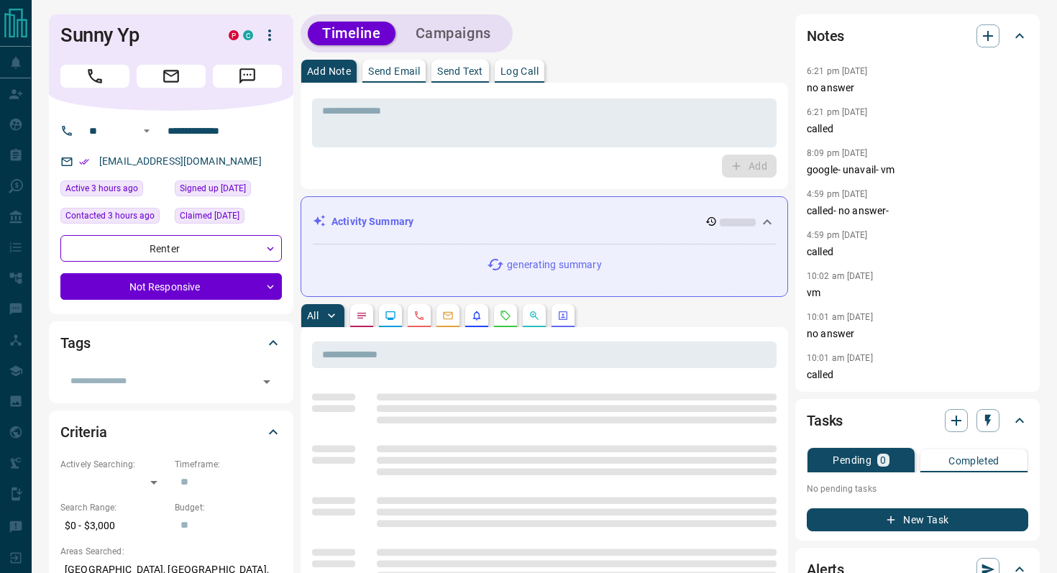 This screenshot has height=573, width=1057. I want to click on h1: Sunny Yp, so click(134, 35).